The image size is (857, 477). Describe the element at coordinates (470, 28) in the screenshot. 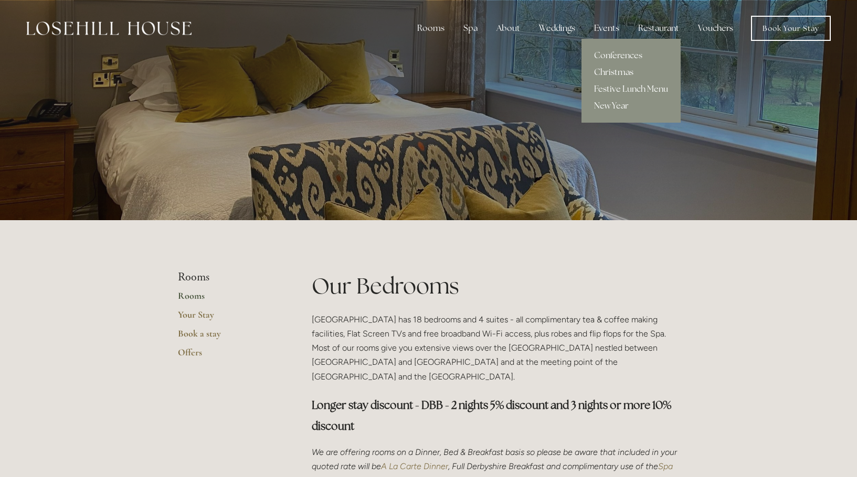

I see `div: Spa` at that location.